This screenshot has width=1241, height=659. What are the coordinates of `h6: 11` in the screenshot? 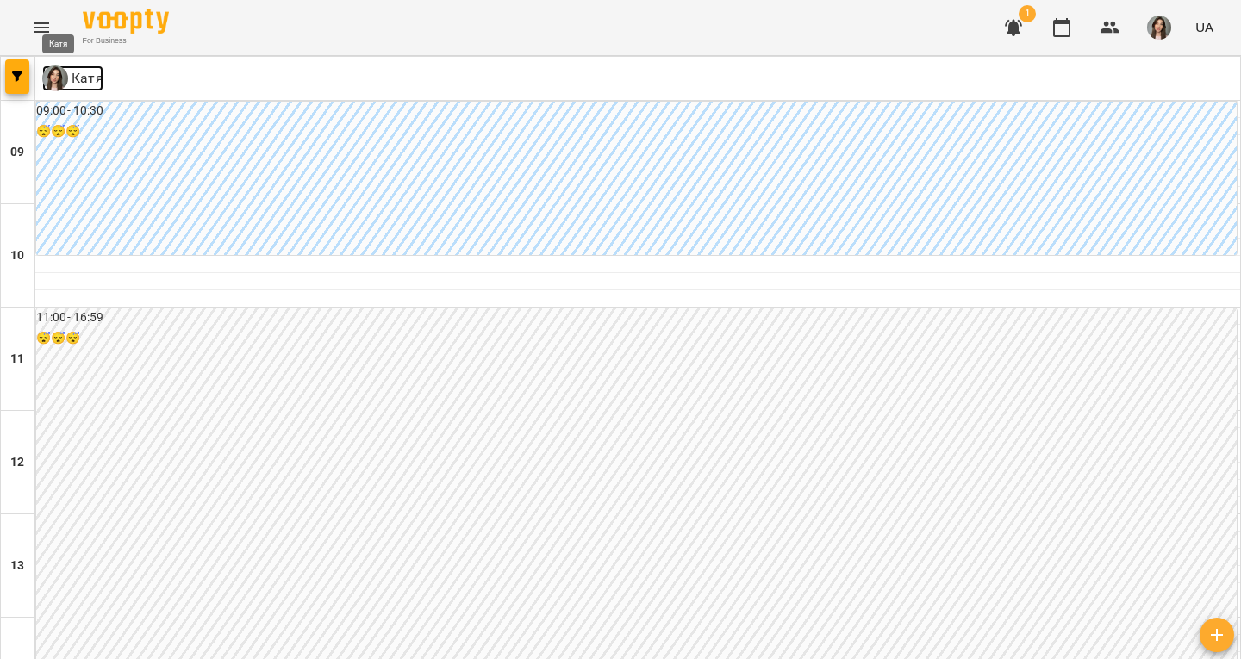 It's located at (17, 359).